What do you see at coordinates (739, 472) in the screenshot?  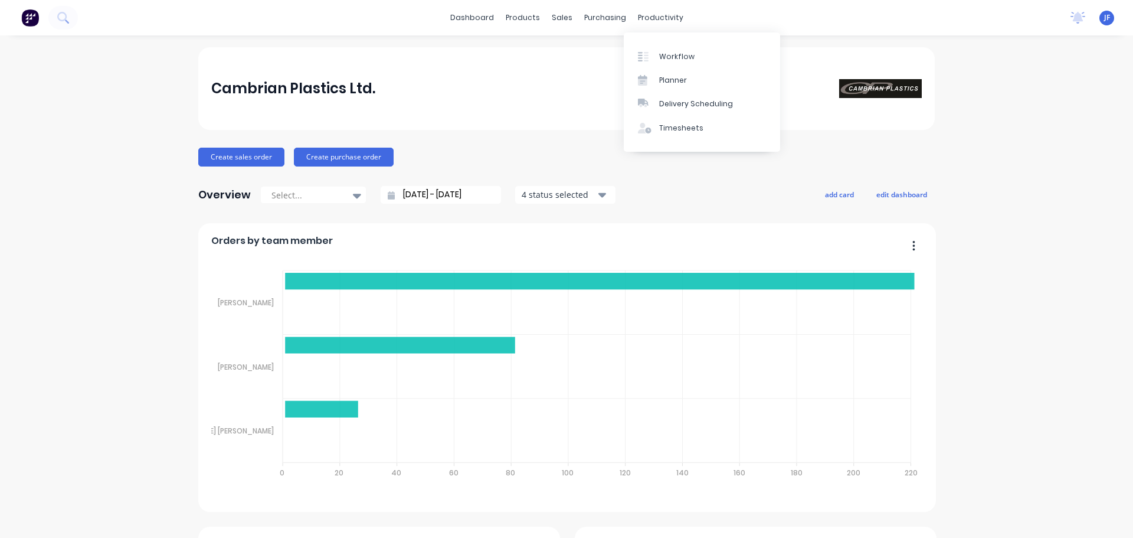 I see `tspan: 160` at bounding box center [739, 472].